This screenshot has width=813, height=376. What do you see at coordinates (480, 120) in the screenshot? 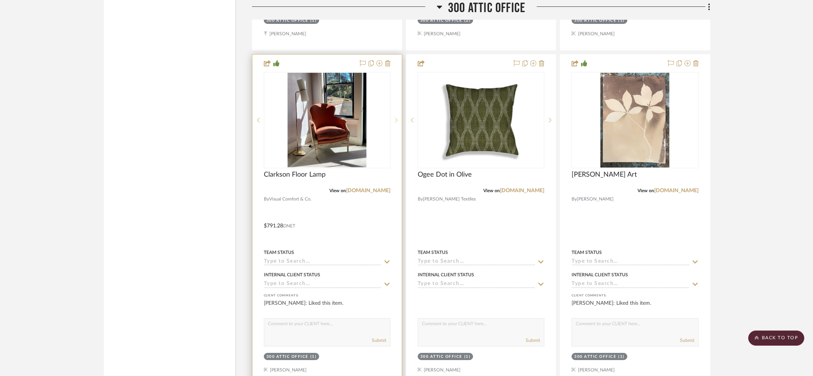
I see `img: Ogee Dot in Olive` at bounding box center [480, 120].